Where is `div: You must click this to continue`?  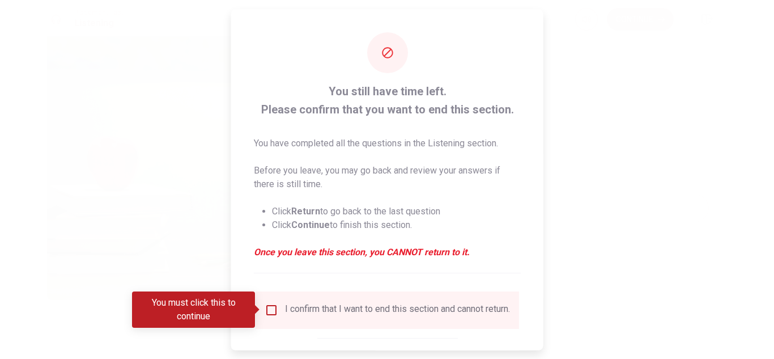
div: You must click this to continue is located at coordinates (193, 310).